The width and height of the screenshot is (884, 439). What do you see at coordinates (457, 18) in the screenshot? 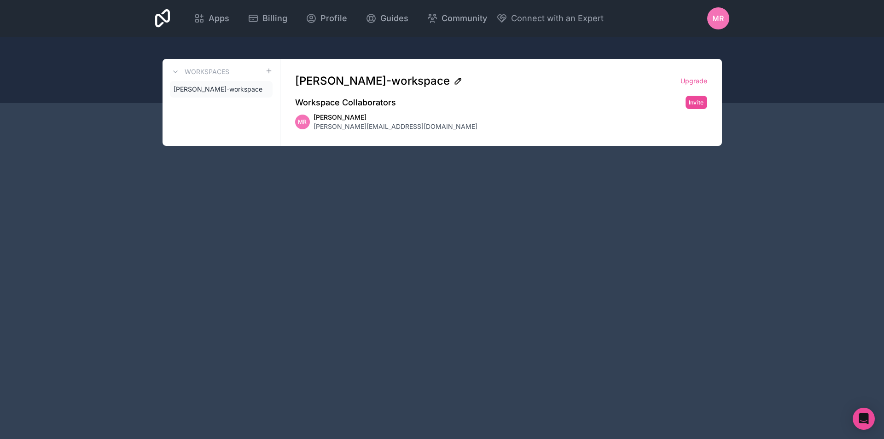
I see `a: Community` at bounding box center [457, 18].